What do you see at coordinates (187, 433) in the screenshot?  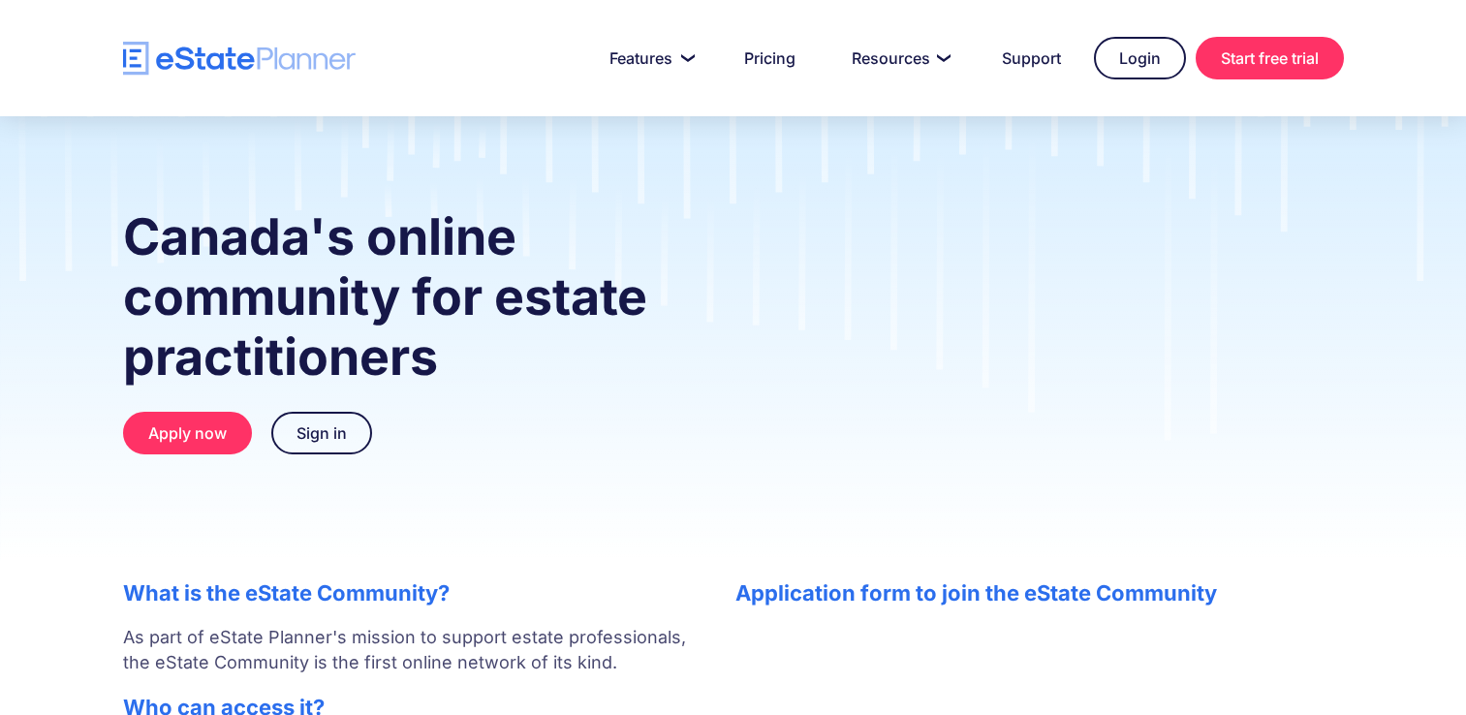 I see `a: Apply now` at bounding box center [187, 433].